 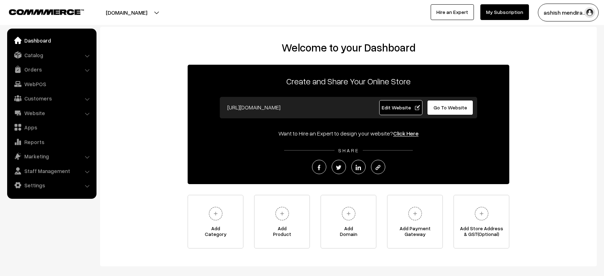 I want to click on a: Go To Website, so click(x=450, y=108).